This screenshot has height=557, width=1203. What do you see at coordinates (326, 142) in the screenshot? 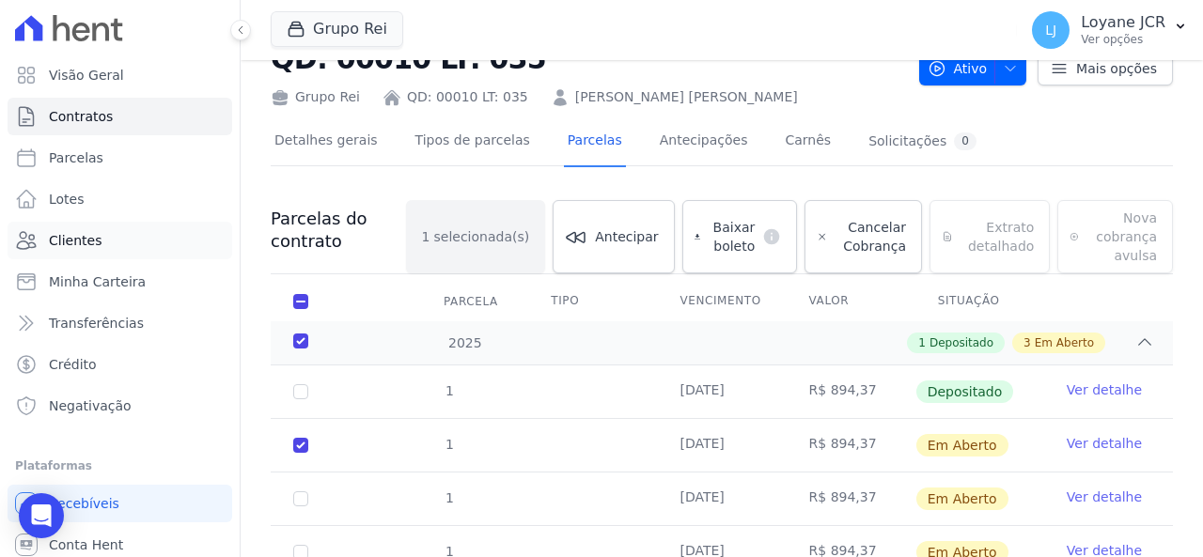
I see `a: Detalhes gerais` at bounding box center [326, 142].